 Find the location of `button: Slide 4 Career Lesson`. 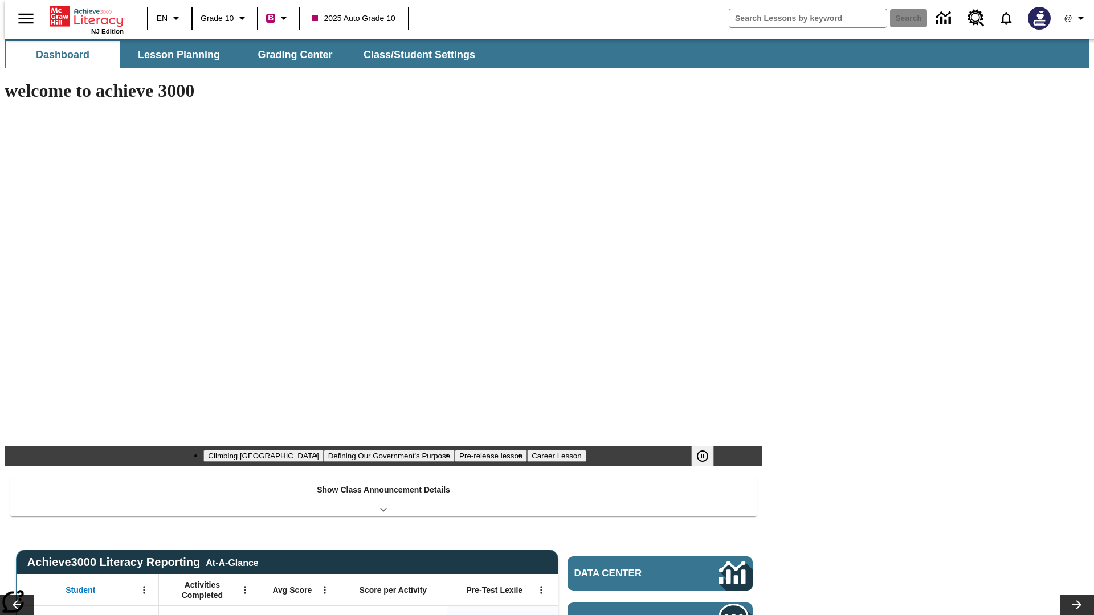

button: Slide 4 Career Lesson is located at coordinates (556, 456).